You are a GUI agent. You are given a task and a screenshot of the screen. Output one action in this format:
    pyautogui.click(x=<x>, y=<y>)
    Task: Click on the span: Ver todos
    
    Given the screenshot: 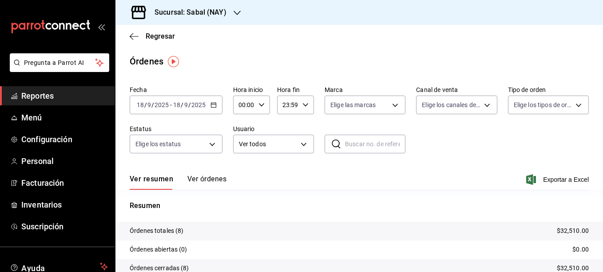 What is the action you would take?
    pyautogui.click(x=268, y=144)
    